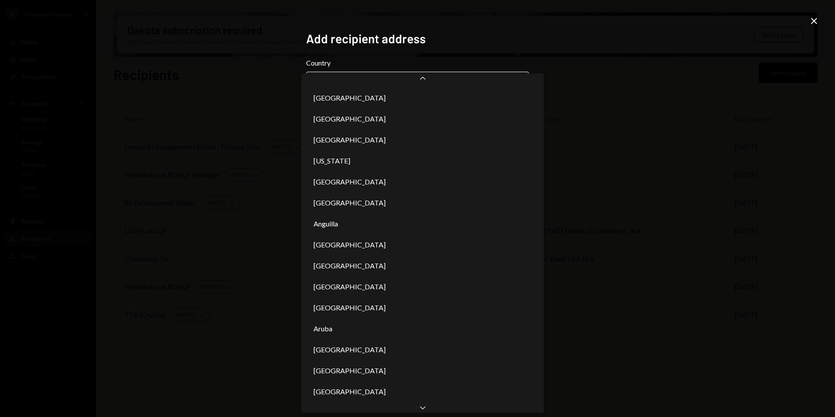  What do you see at coordinates (418, 84) in the screenshot?
I see `button: Country` at bounding box center [418, 84].